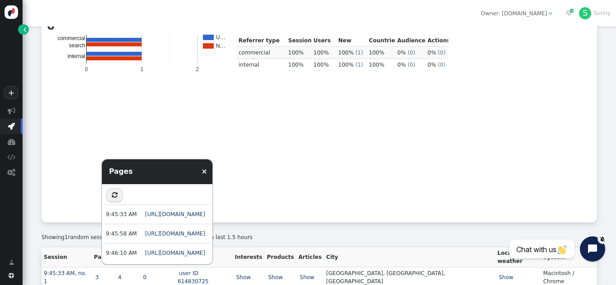 The width and height of the screenshot is (616, 285). What do you see at coordinates (120, 278) in the screenshot?
I see `a: 4` at bounding box center [120, 278].